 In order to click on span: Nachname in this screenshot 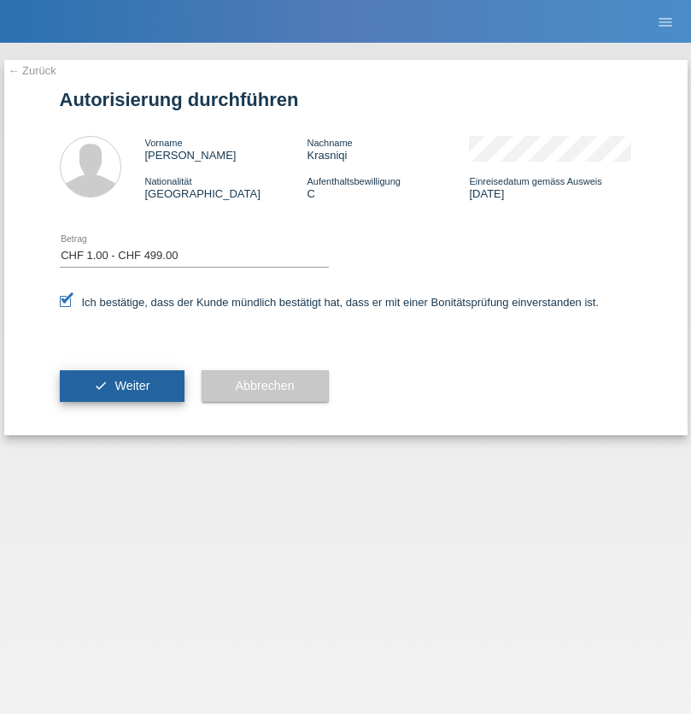, I will do `click(329, 143)`.